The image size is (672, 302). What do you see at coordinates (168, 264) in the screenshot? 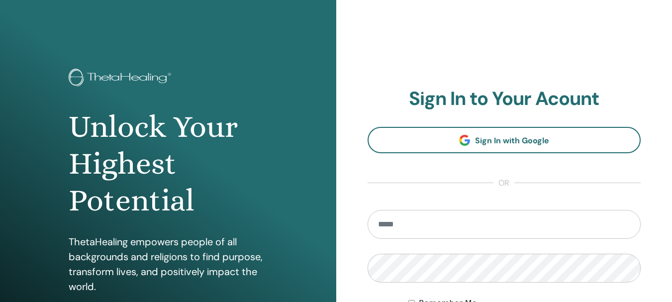
I see `p: ThetaHealing empowers people of all backgrounds and religions to find purpose, transform lives, a...` at bounding box center [168, 264].